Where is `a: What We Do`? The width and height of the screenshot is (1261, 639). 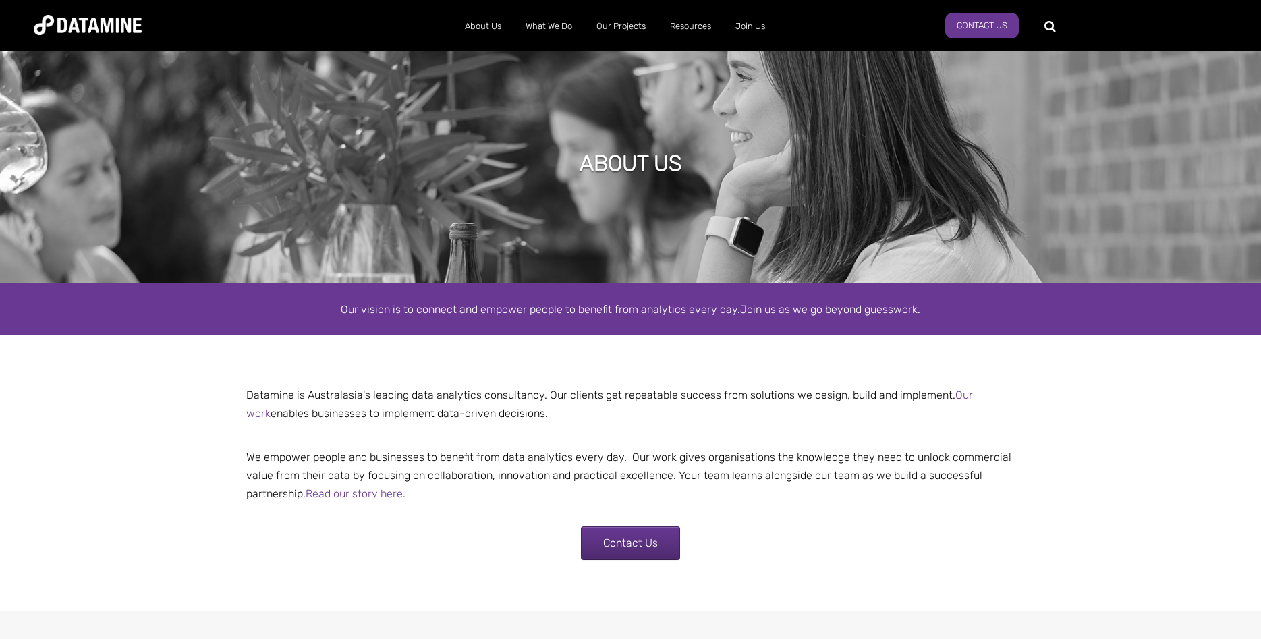
a: What We Do is located at coordinates (548, 26).